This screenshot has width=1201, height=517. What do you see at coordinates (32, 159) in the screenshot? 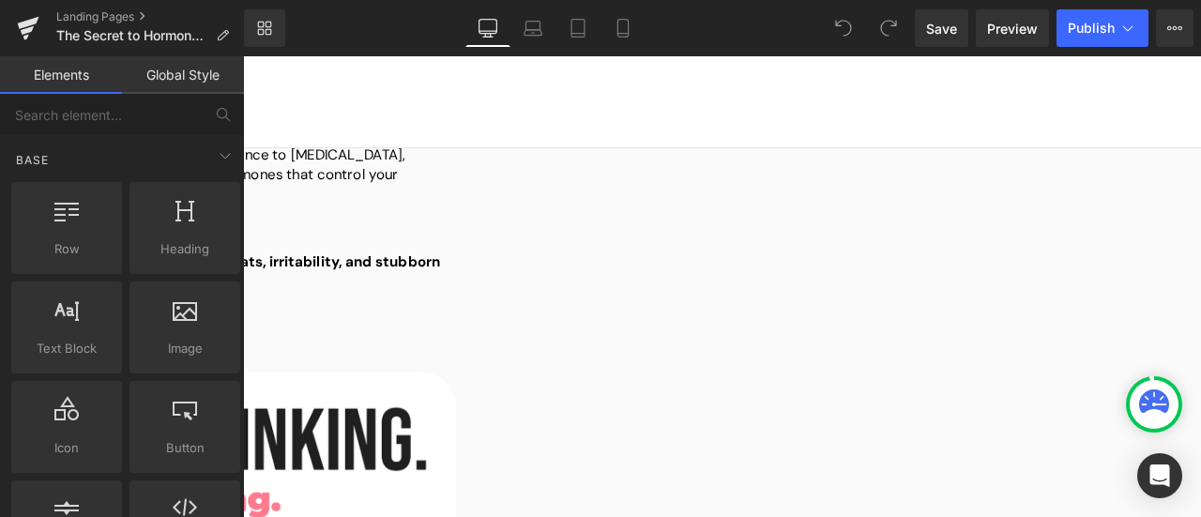
I see `span: Base` at bounding box center [32, 159].